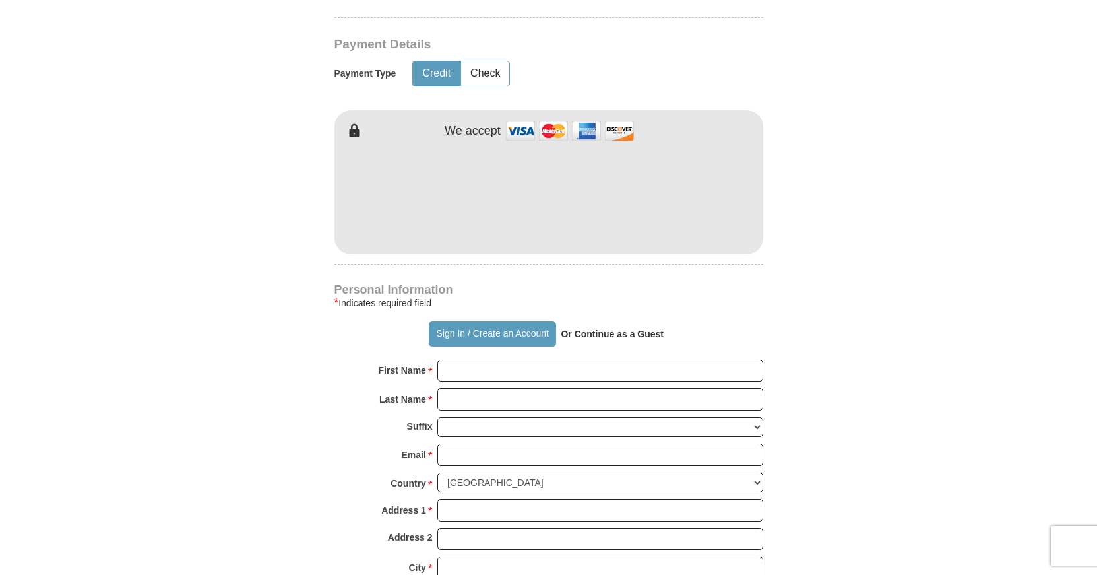  What do you see at coordinates (549, 290) in the screenshot?
I see `h4: Personal Information` at bounding box center [549, 290].